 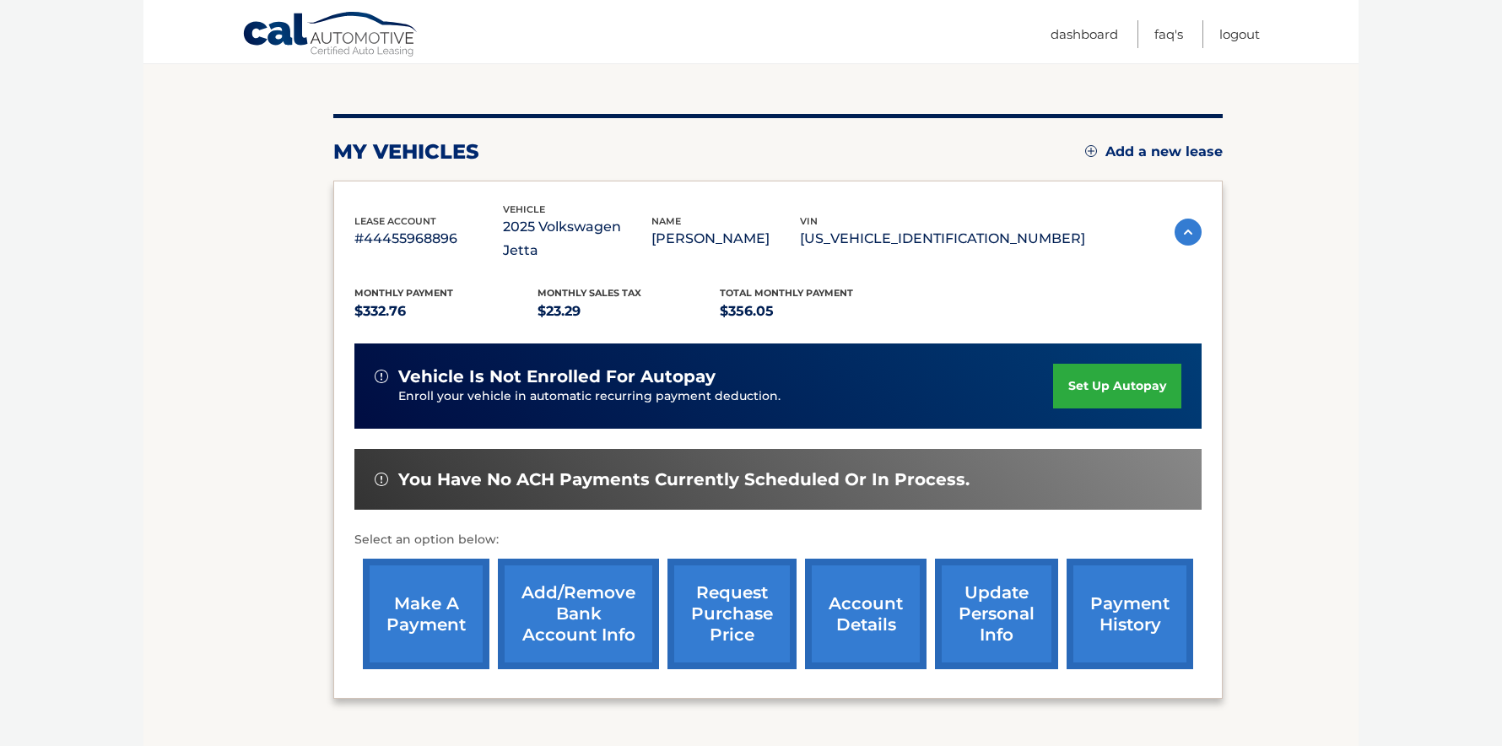 I want to click on a: set up autopay, so click(x=1118, y=386).